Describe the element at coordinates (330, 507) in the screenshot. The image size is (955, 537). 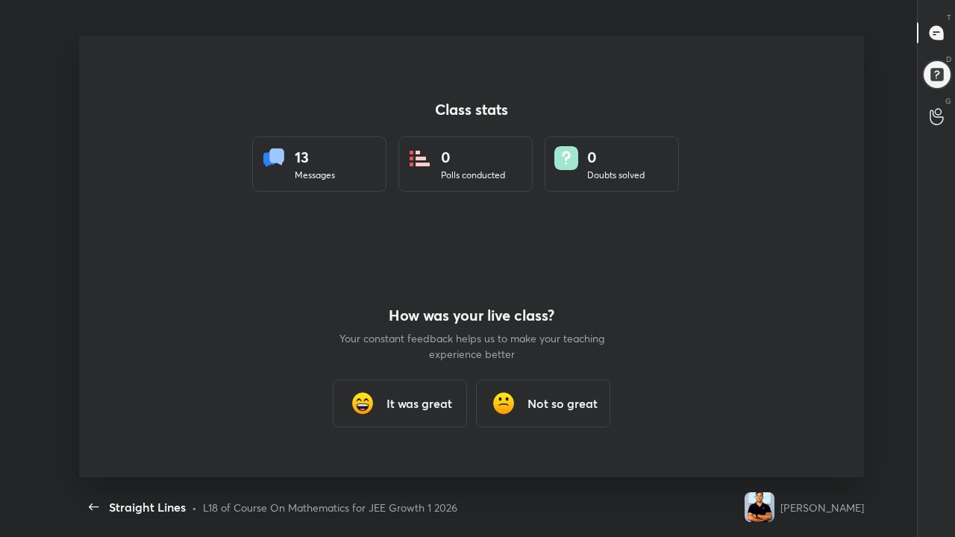
I see `div: L18 of Course On Mathematics for JEE Growth 1 2026` at that location.